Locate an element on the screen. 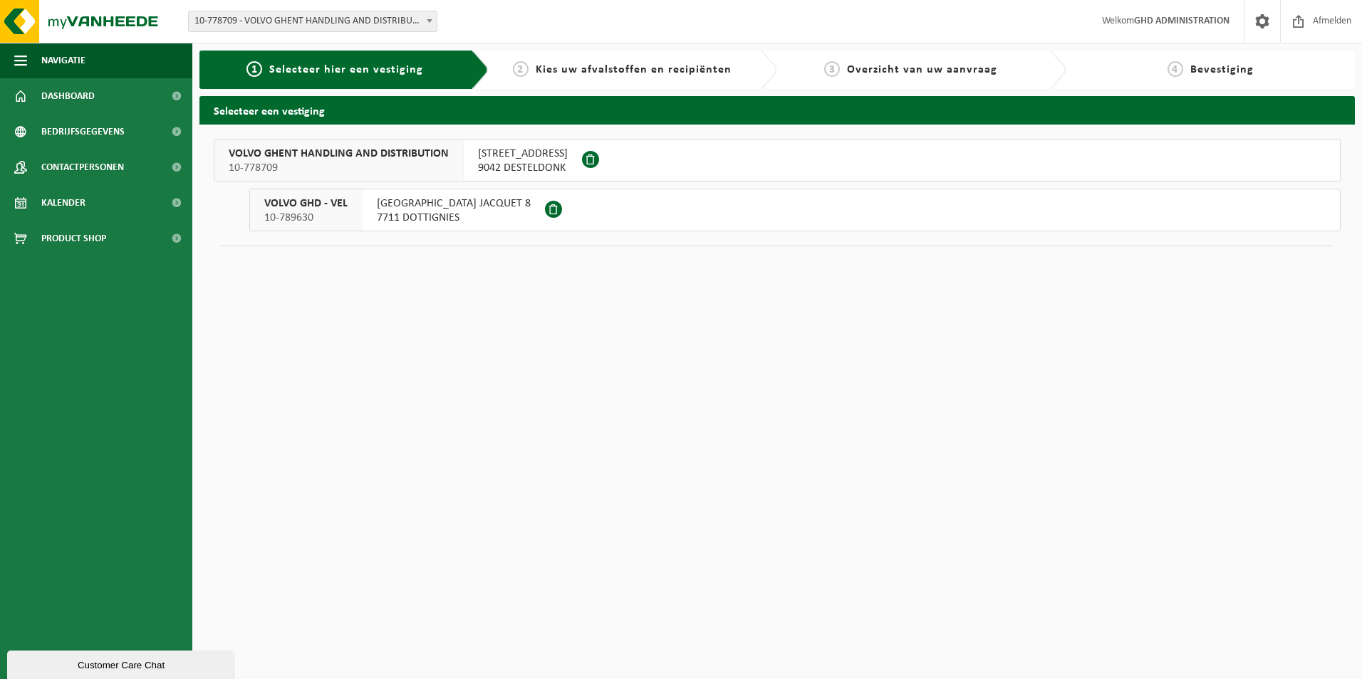  h2: Selecteer een vestiging is located at coordinates (777, 110).